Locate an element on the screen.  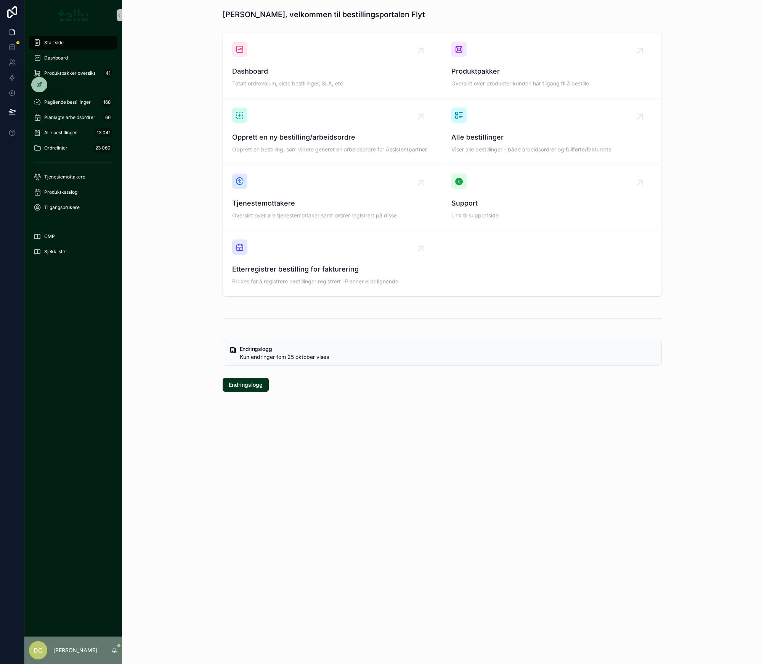
span: Planlagte arbeidsordrer is located at coordinates (70, 117).